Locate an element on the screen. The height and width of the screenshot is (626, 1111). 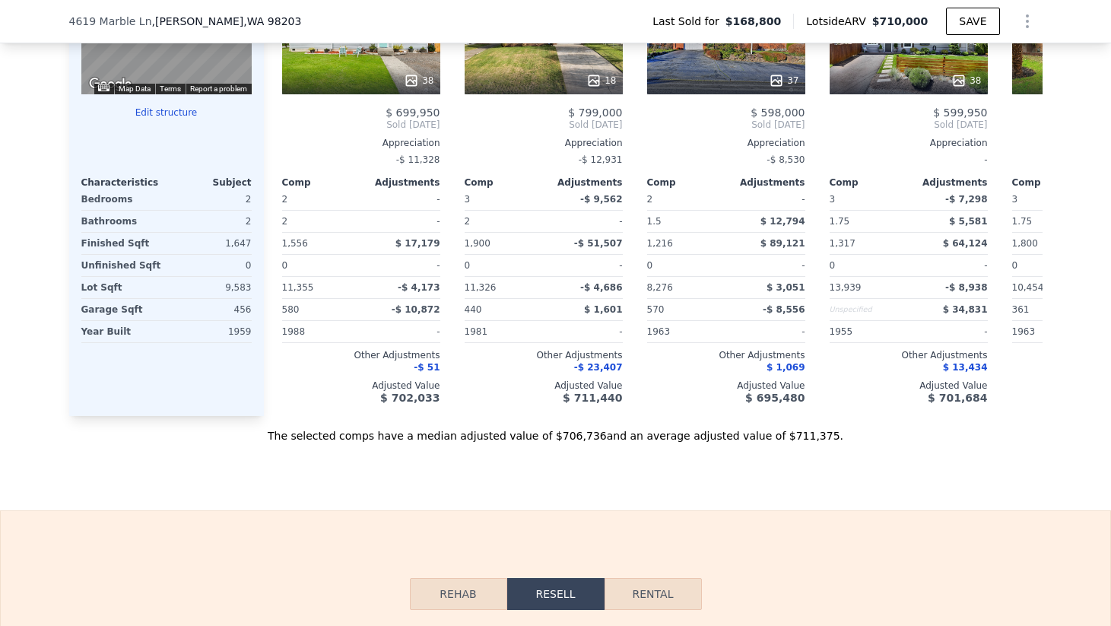
div: Lot Sqft is located at coordinates (122, 287).